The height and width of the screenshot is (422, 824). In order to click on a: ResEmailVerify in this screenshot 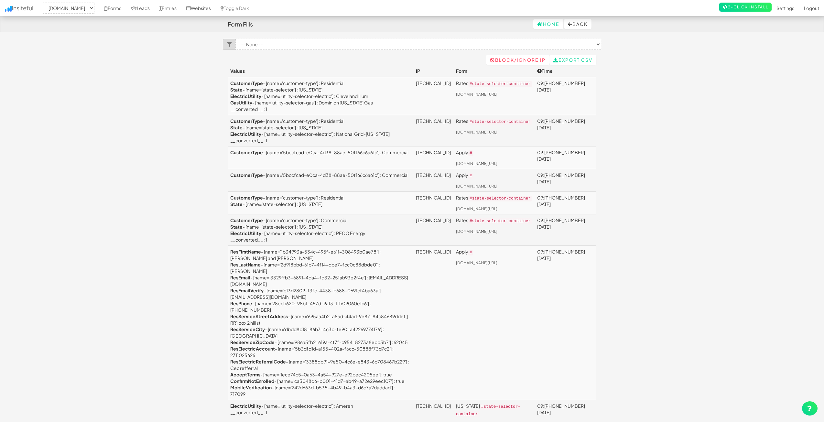, I will do `click(247, 291)`.